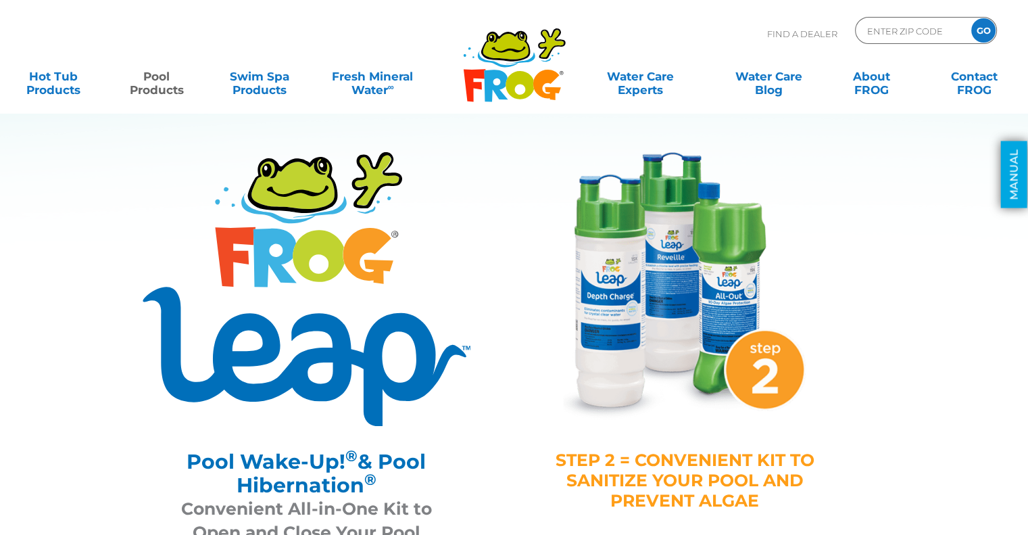 The height and width of the screenshot is (535, 1028). What do you see at coordinates (984, 30) in the screenshot?
I see `input: GO` at bounding box center [984, 30].